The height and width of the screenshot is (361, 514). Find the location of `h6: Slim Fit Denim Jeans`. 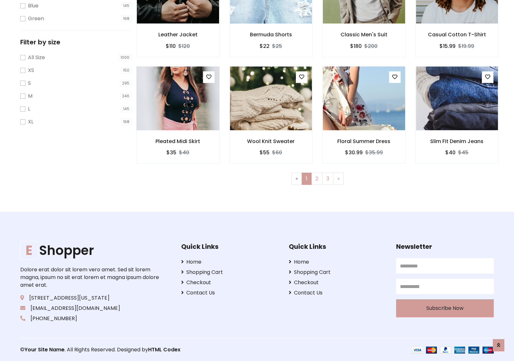

h6: Slim Fit Denim Jeans is located at coordinates (457, 141).